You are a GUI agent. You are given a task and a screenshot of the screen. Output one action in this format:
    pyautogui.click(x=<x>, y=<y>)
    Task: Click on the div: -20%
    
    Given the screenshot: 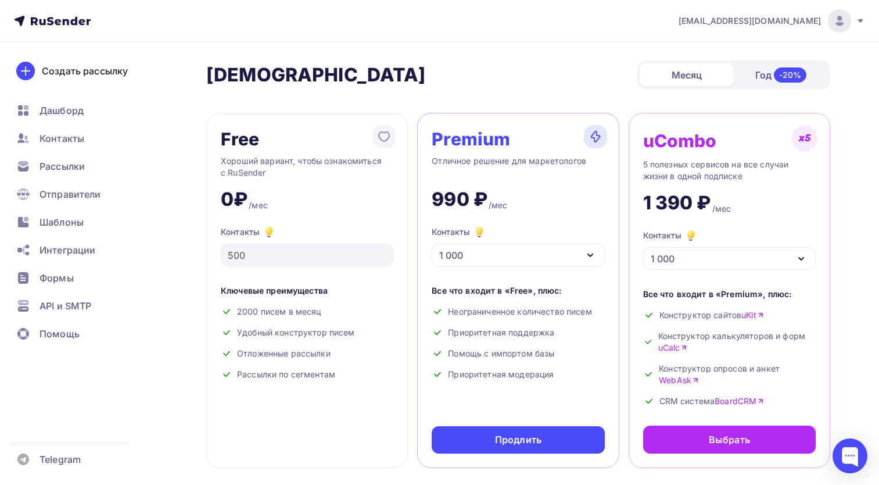 What is the action you would take?
    pyautogui.click(x=790, y=75)
    